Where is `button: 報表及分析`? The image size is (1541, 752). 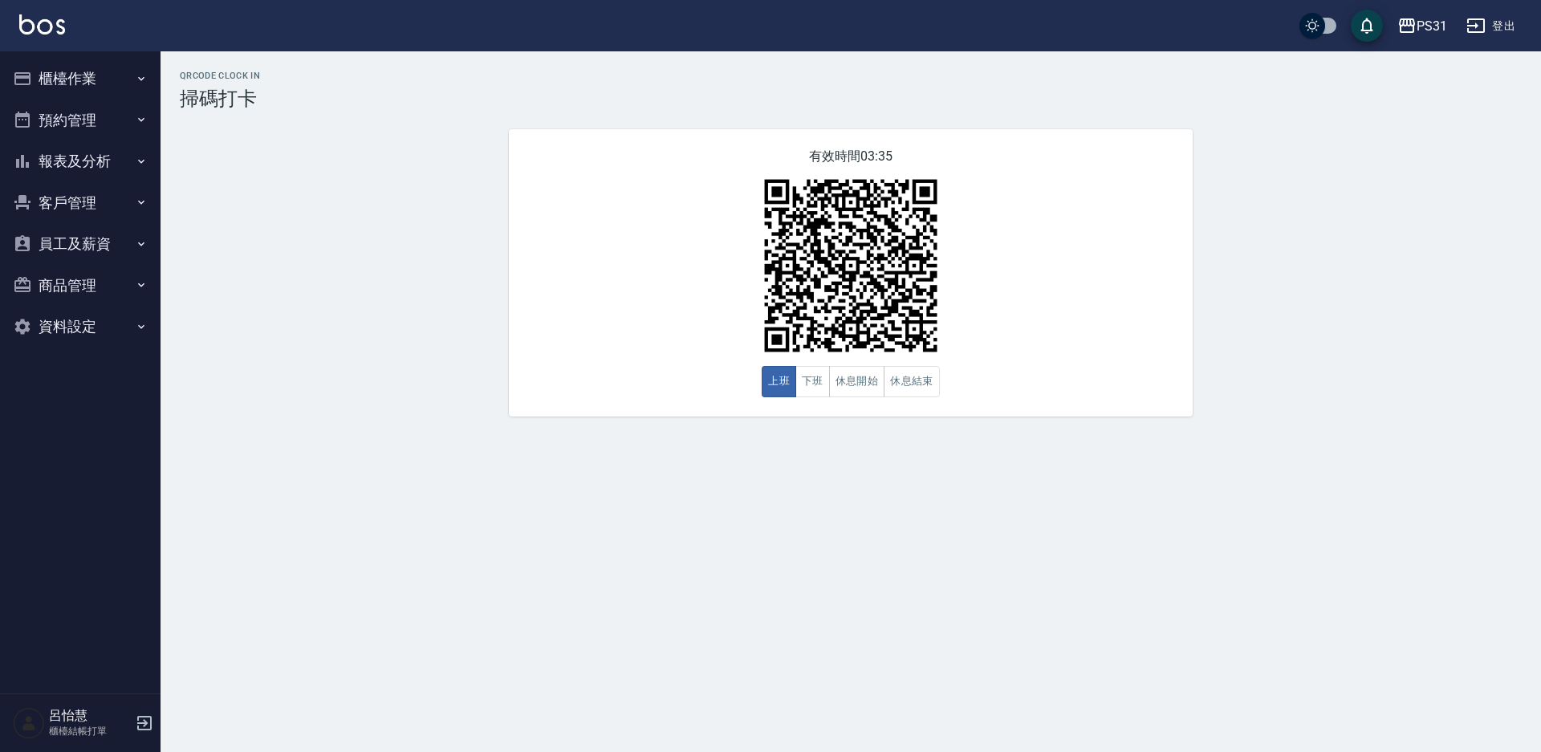 button: 報表及分析 is located at coordinates (80, 161).